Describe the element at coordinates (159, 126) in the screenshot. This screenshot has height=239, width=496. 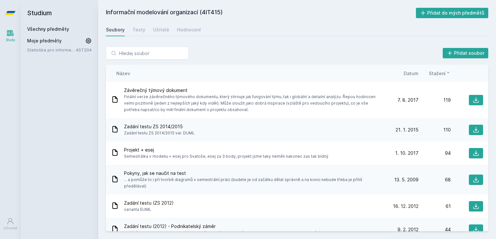
I see `span: Zadání testu ZS 2014/2015` at that location.